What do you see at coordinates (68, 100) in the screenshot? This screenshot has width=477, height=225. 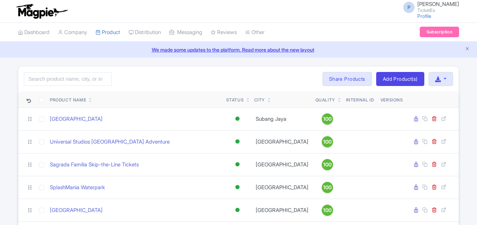 I see `div: Product Name` at bounding box center [68, 100].